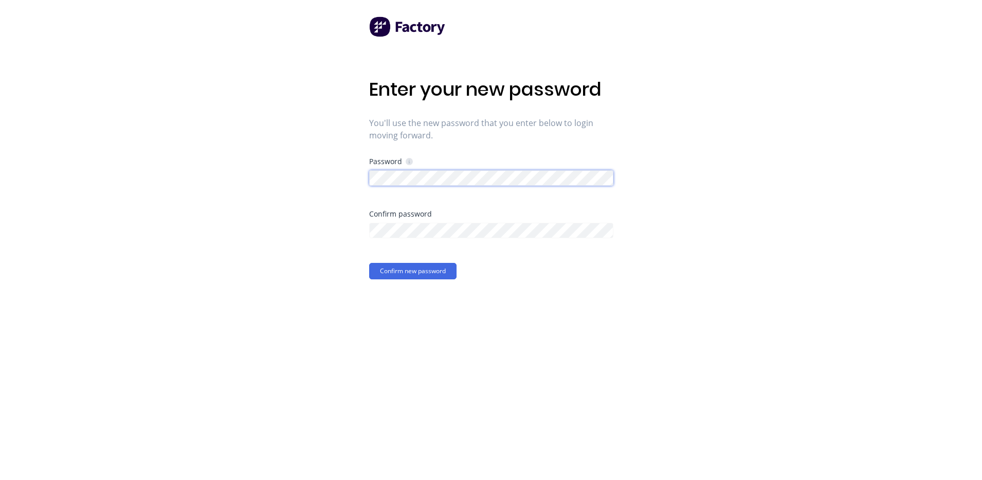  I want to click on span: You'll use the new password that you enter below to login moving forward., so click(491, 129).